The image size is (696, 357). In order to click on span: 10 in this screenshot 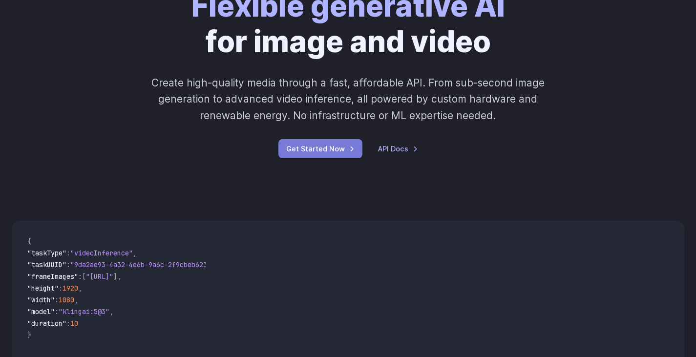, I will do `click(74, 323)`.